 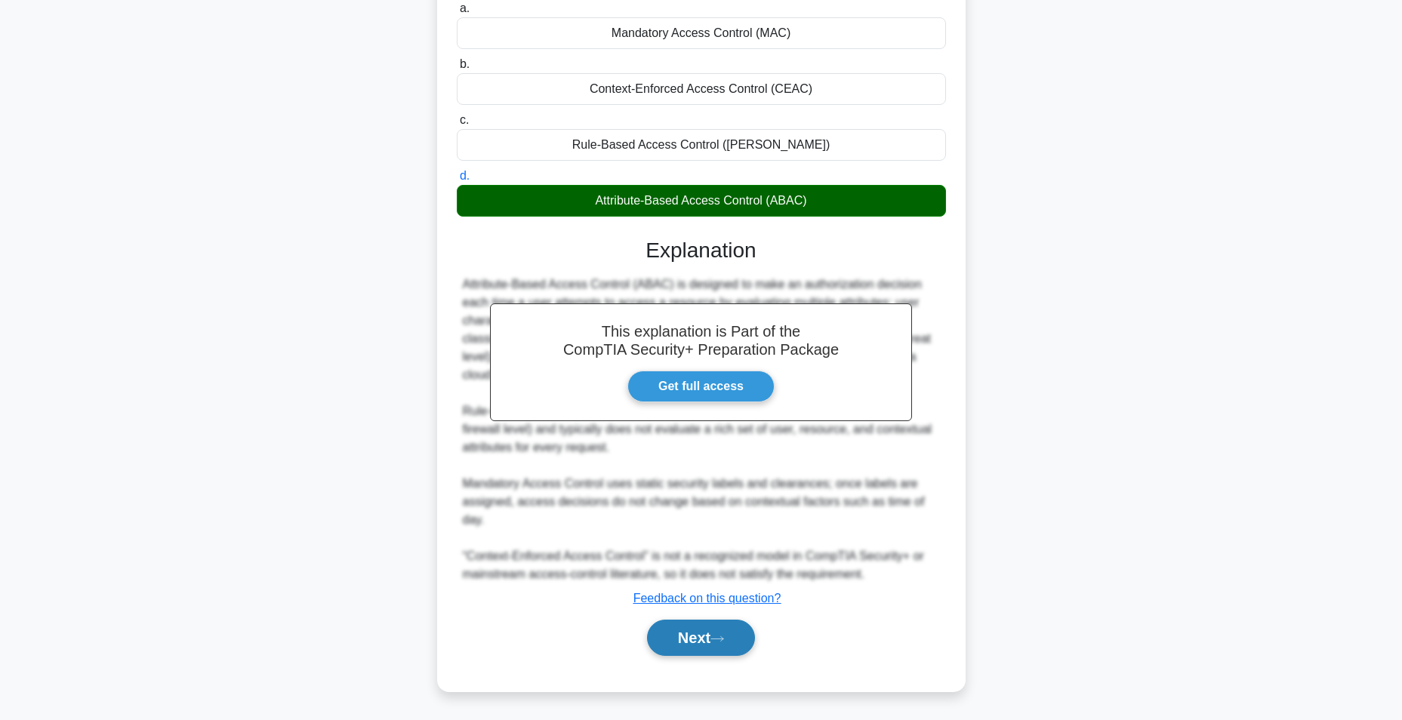 I want to click on div: Attribute-Based Access Control (ABAC) is designed to make an authorization decision each time a u..., so click(x=701, y=430).